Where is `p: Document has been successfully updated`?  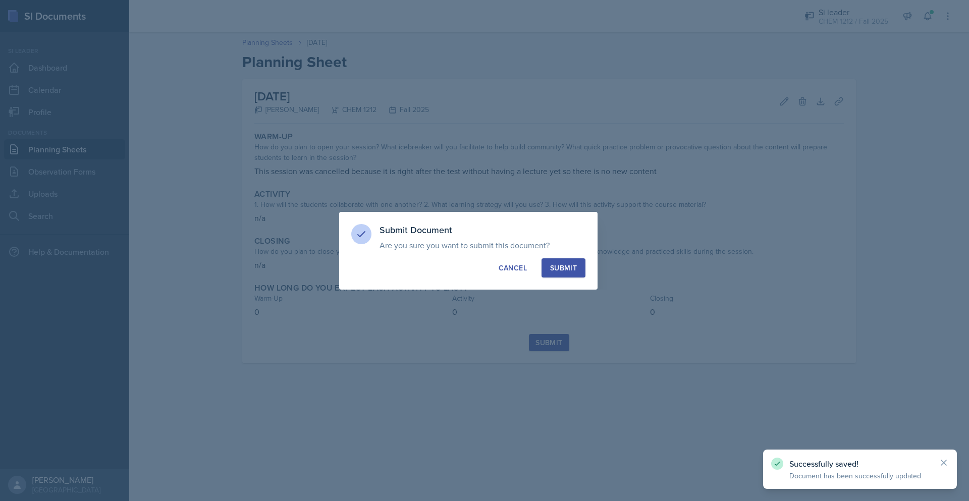
p: Document has been successfully updated is located at coordinates (860, 476).